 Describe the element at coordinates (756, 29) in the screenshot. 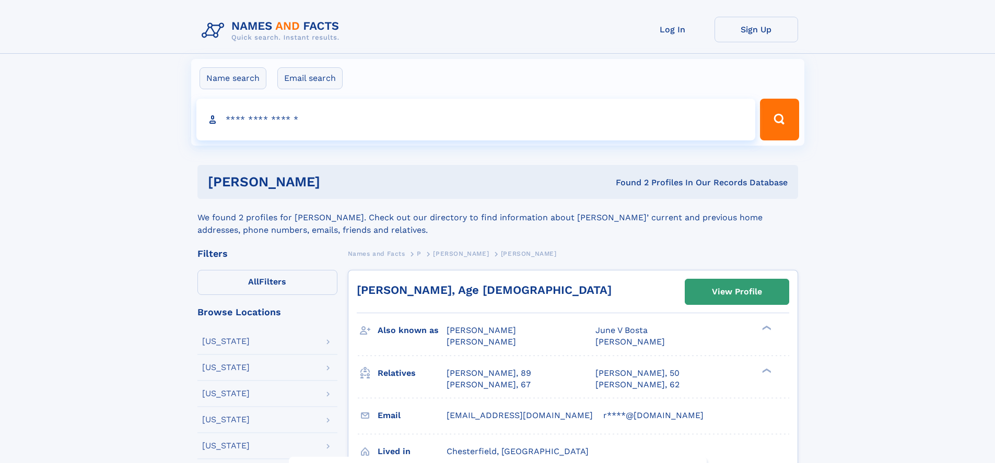

I see `a: Sign Up` at that location.